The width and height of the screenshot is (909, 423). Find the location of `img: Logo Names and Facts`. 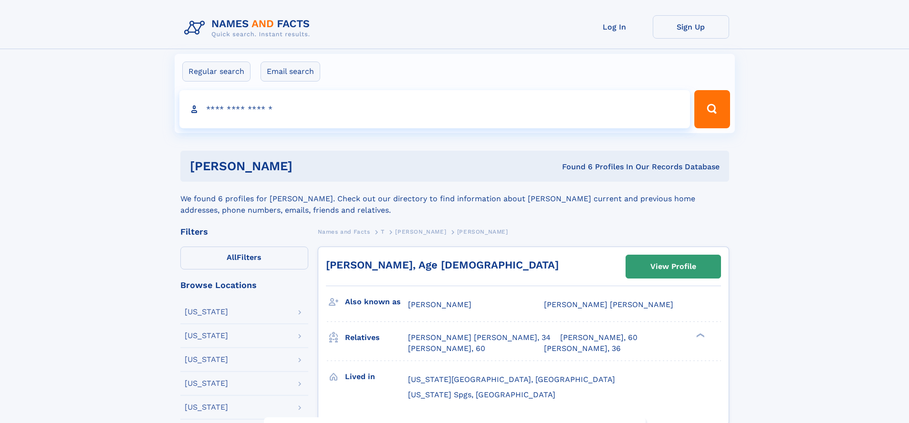

img: Logo Names and Facts is located at coordinates (249, 28).